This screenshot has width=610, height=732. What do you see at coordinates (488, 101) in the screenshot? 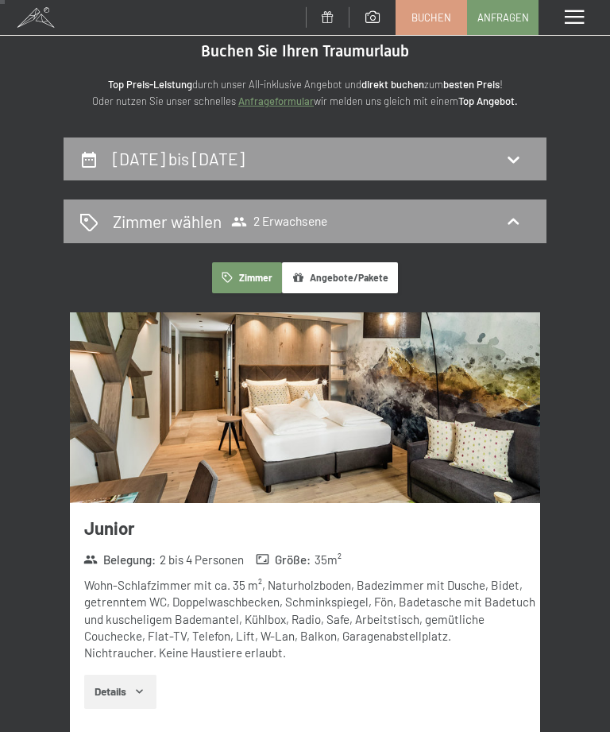
I see `strong: Top Angebot.` at bounding box center [488, 101].